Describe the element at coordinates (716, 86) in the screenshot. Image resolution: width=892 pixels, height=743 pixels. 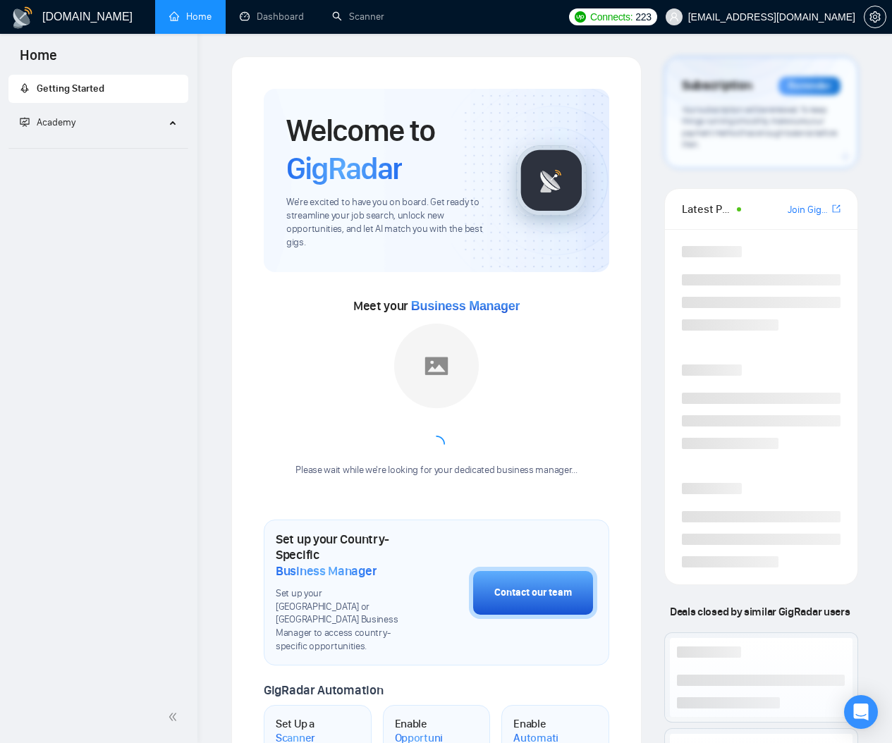
I see `span: Subscription` at that location.